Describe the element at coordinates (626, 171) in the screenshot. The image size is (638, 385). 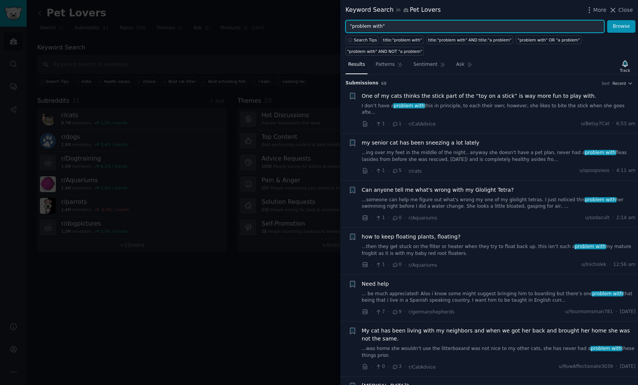
I see `span: 4:11 am` at that location.